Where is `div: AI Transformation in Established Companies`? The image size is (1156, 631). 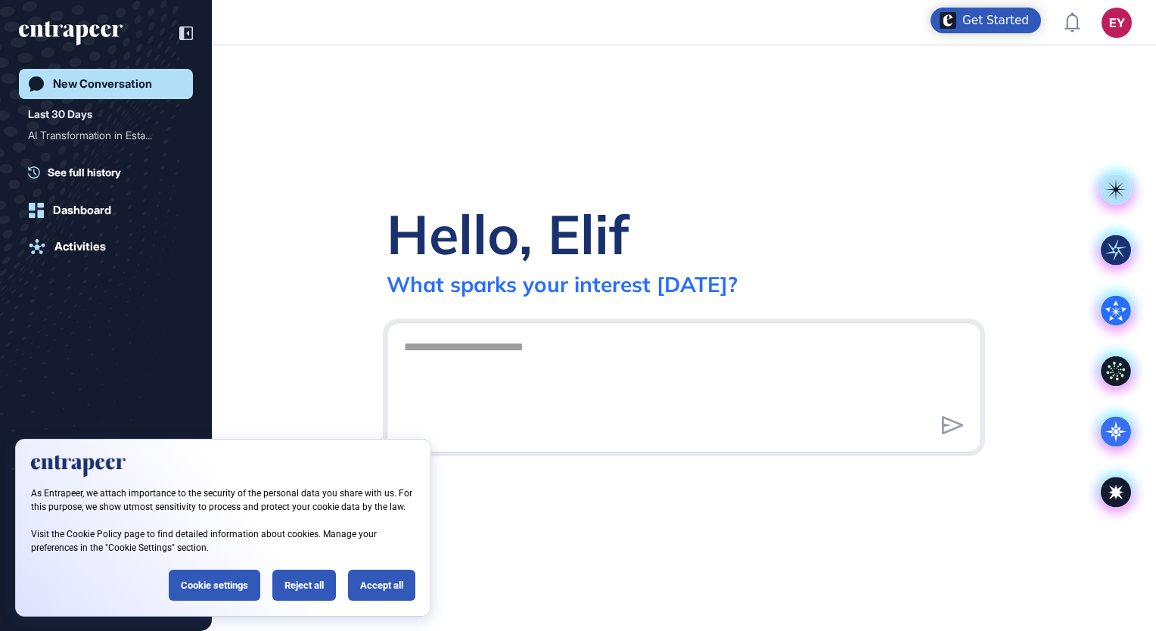
div: AI Transformation in Established Companies is located at coordinates (106, 135).